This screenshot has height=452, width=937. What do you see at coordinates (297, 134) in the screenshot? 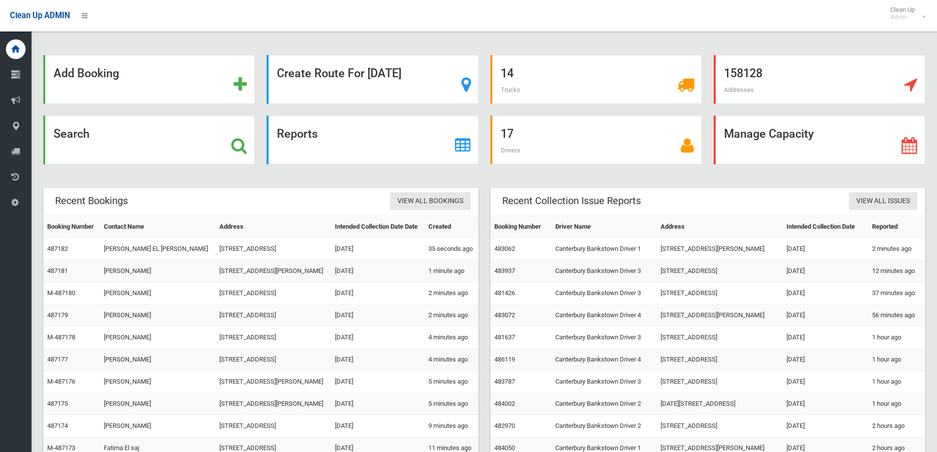
I see `strong: Reports` at bounding box center [297, 134].